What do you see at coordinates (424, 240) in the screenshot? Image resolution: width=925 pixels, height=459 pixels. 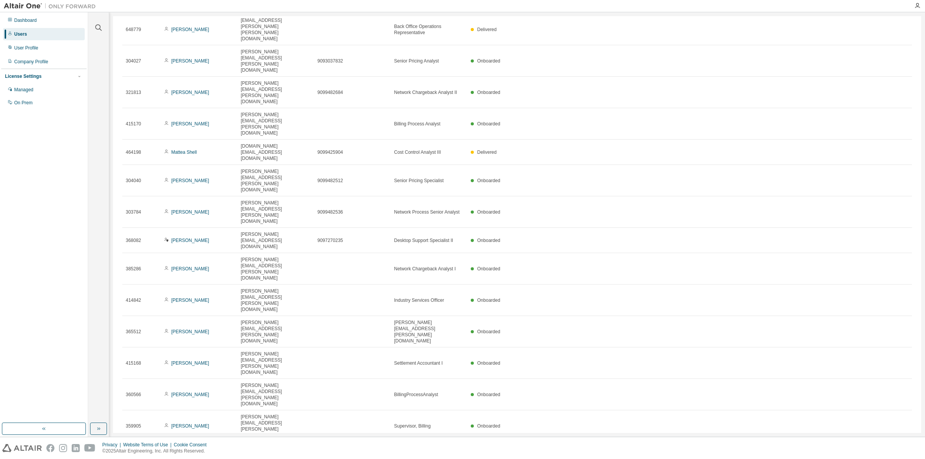 I see `span: Desktop Support Specialist II` at bounding box center [424, 240].